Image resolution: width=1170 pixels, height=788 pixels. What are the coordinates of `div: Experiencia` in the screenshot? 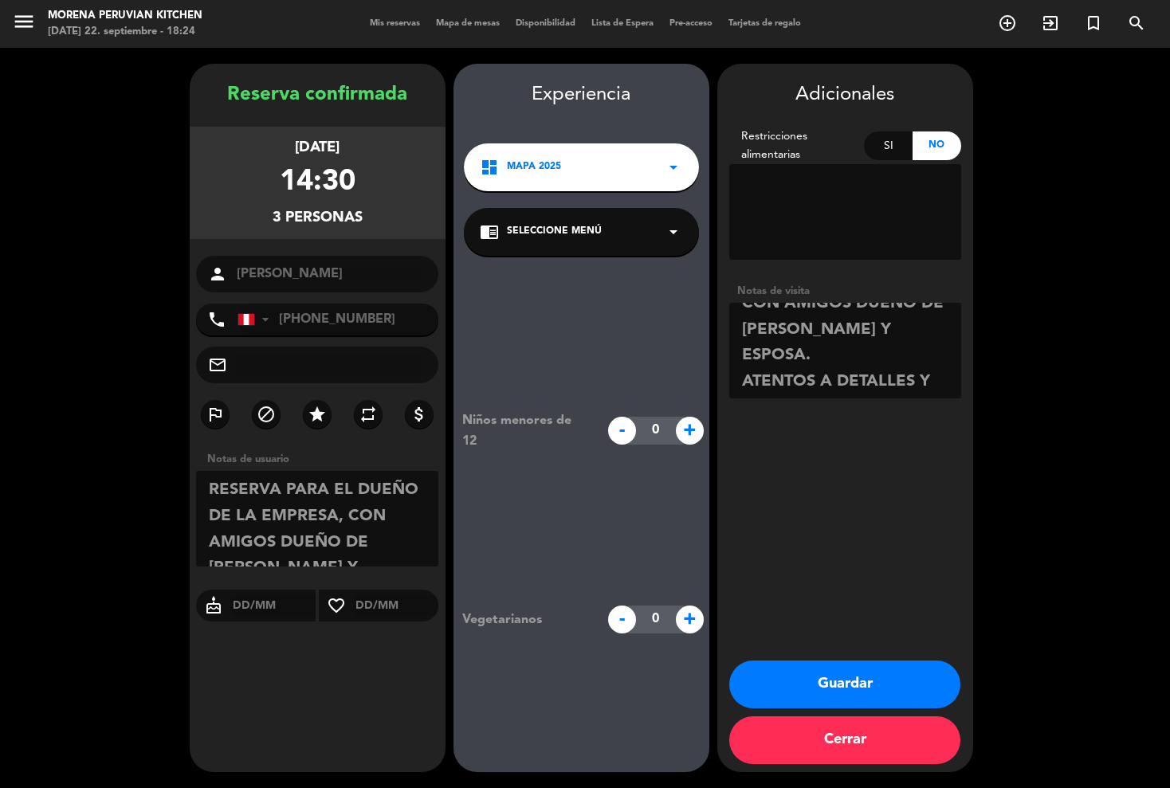 It's located at (581, 95).